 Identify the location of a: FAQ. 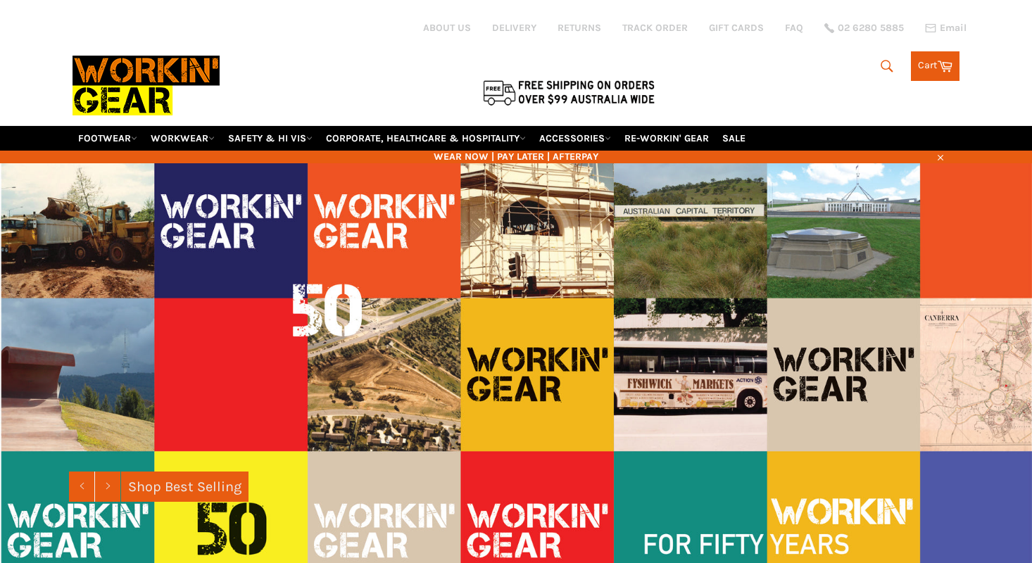
(794, 27).